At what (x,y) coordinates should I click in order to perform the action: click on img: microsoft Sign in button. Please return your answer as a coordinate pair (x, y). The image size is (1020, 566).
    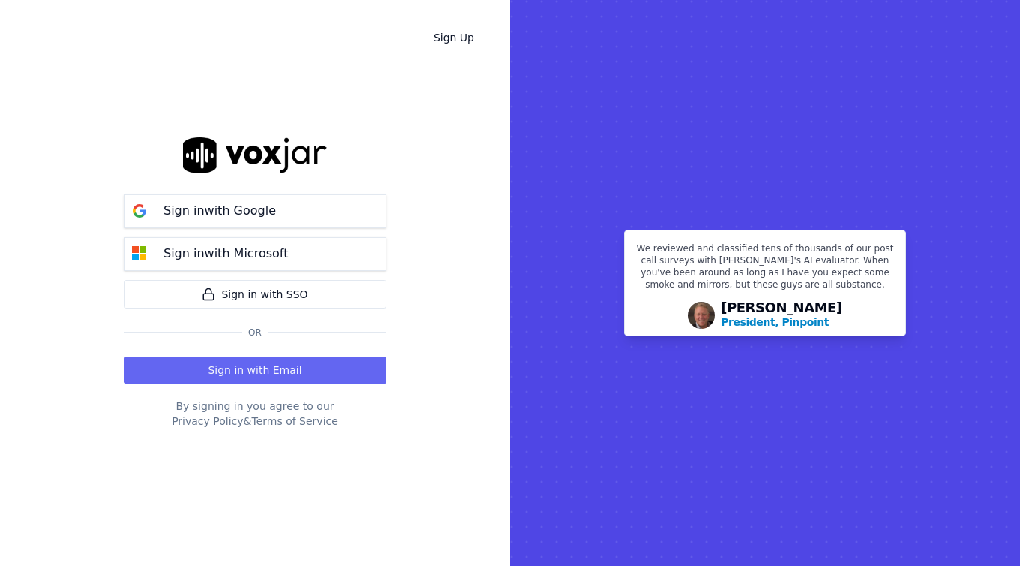
    Looking at the image, I should click on (140, 254).